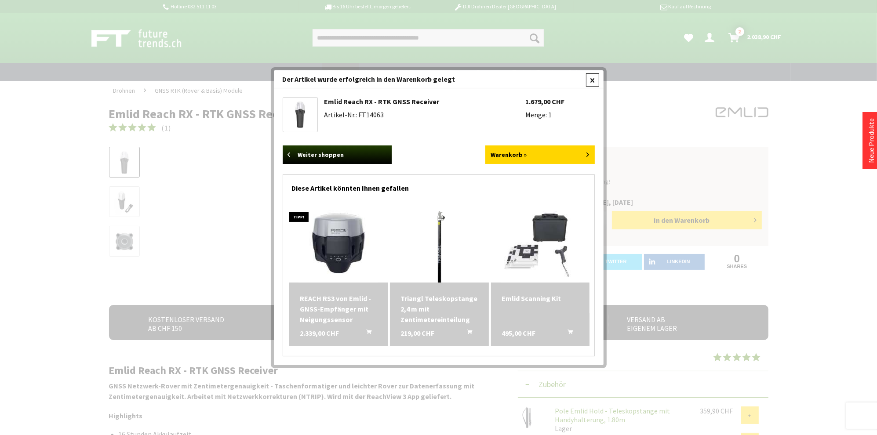  I want to click on a: Warenkorb », so click(540, 155).